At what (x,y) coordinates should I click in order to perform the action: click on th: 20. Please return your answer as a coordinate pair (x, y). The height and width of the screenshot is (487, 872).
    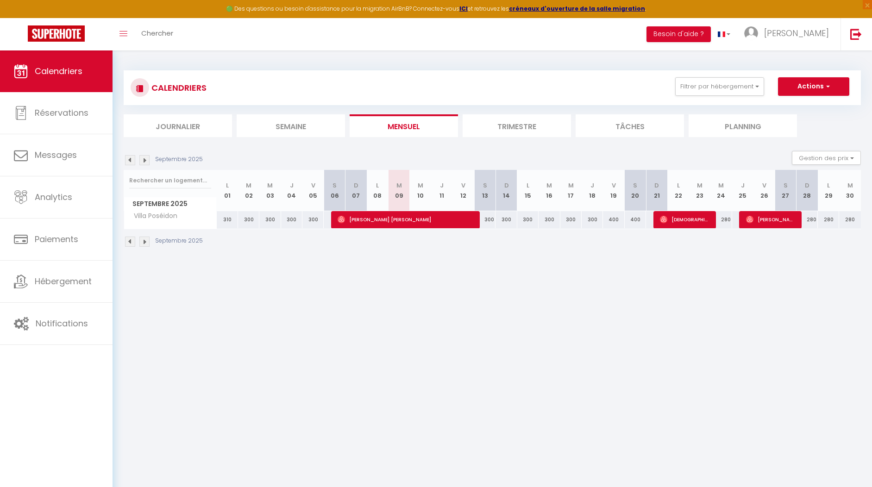
    Looking at the image, I should click on (636, 190).